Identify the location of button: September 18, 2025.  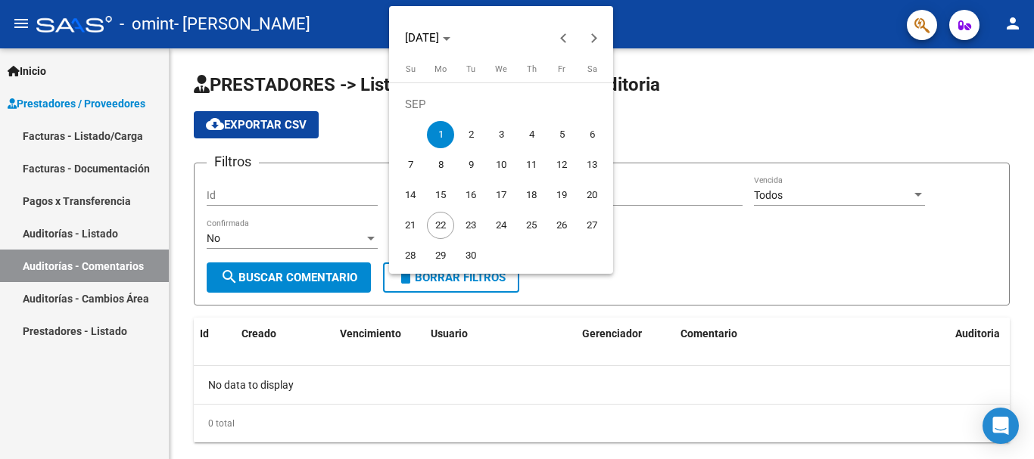
(531, 195).